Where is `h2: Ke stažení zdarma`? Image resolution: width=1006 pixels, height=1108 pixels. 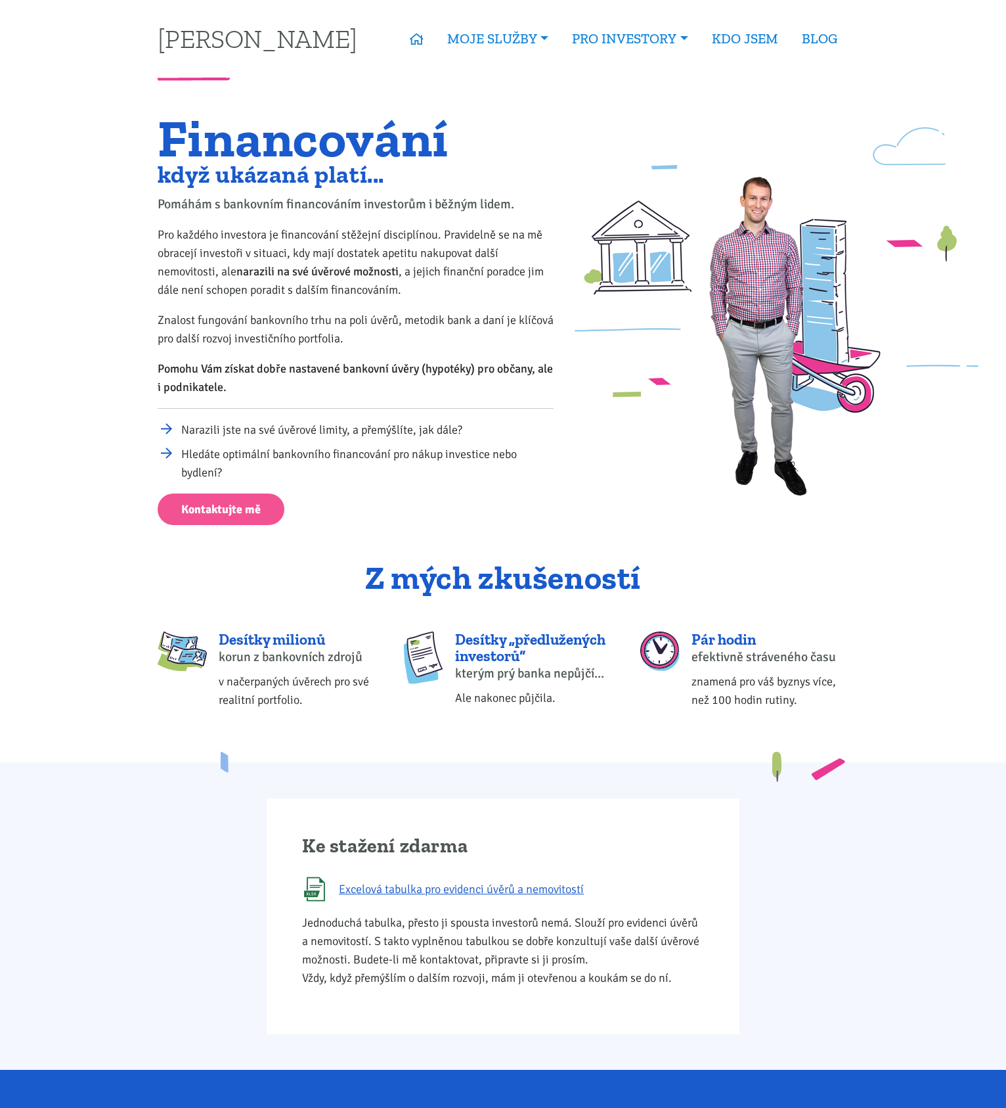 h2: Ke stažení zdarma is located at coordinates (503, 846).